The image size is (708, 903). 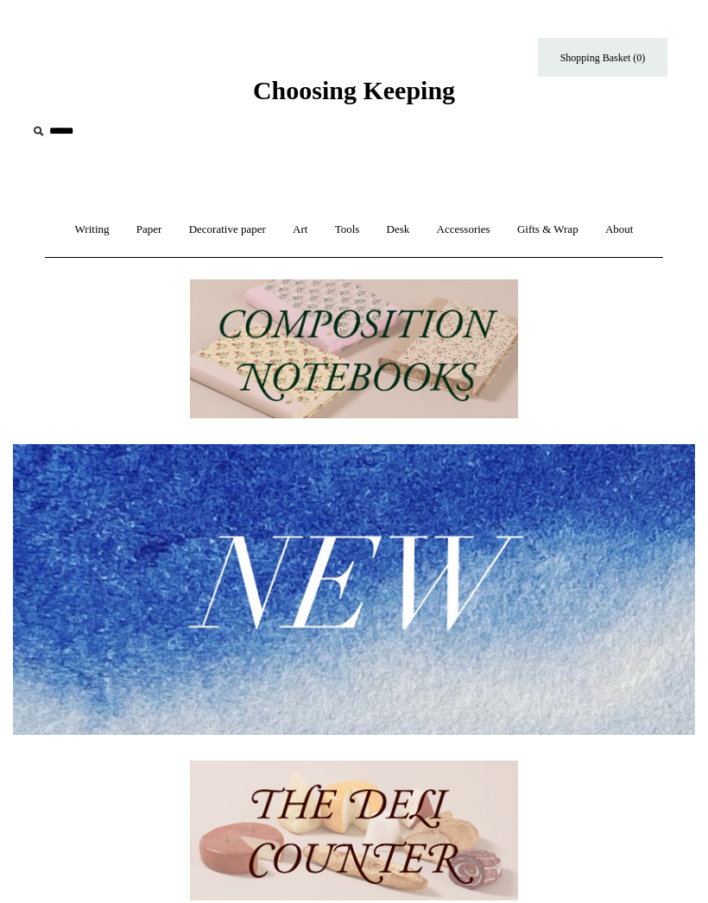 I want to click on a: Tools, so click(x=347, y=230).